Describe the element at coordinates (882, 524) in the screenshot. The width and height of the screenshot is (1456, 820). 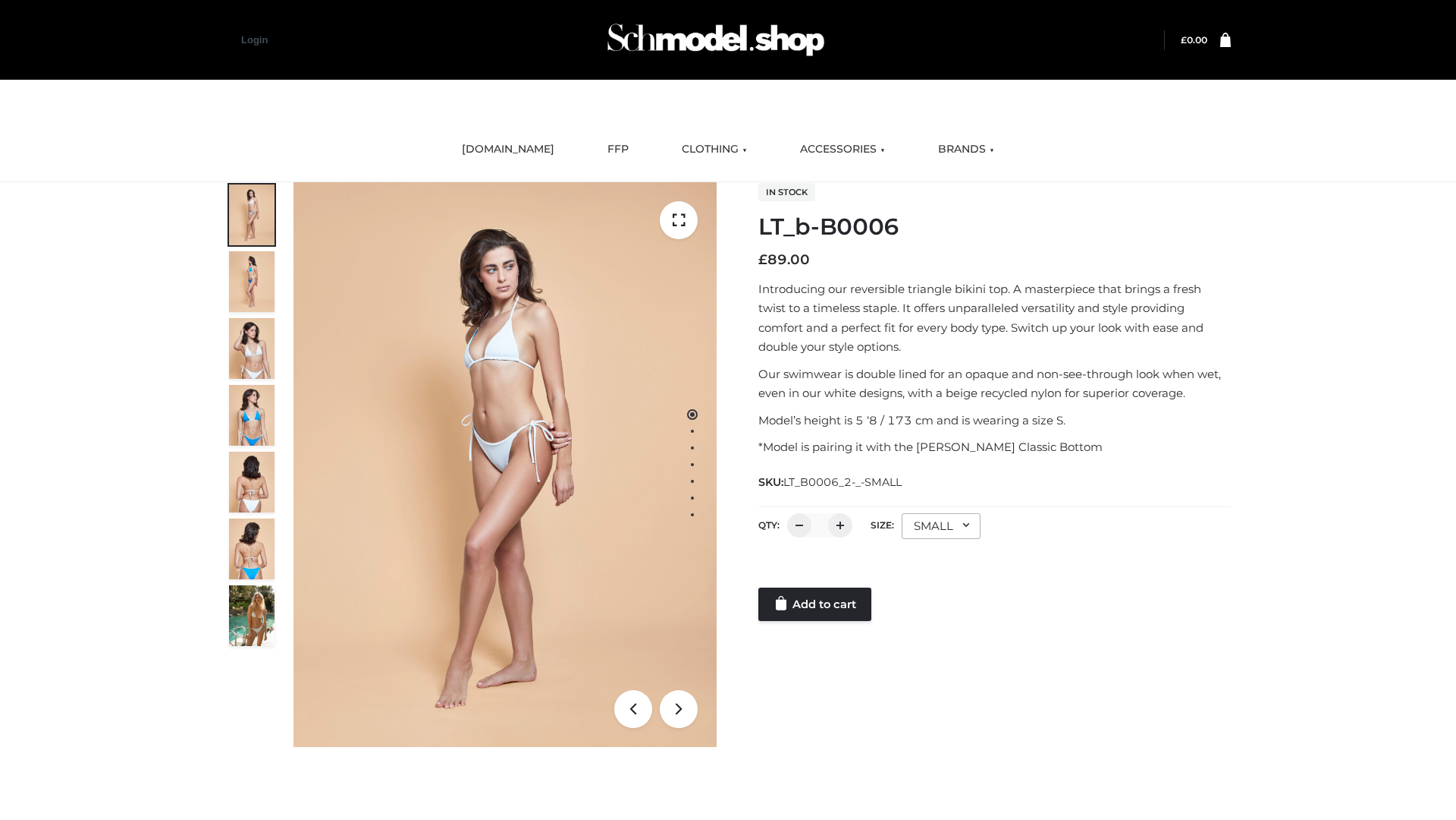
I see `label: Size:` at that location.